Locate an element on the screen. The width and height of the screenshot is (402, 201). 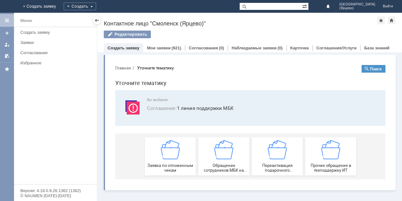
div: Заявки is located at coordinates (57, 42).